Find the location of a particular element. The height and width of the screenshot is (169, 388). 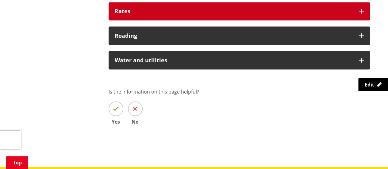

p: Is the information on this page helpful? is located at coordinates (239, 91).